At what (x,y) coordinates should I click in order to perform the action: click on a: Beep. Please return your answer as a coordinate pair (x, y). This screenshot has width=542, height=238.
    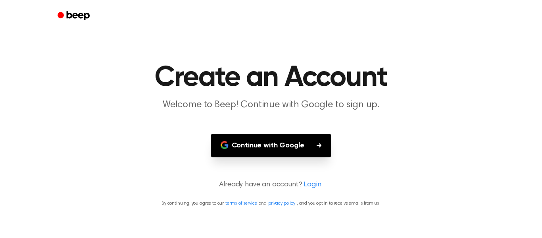
    Looking at the image, I should click on (74, 16).